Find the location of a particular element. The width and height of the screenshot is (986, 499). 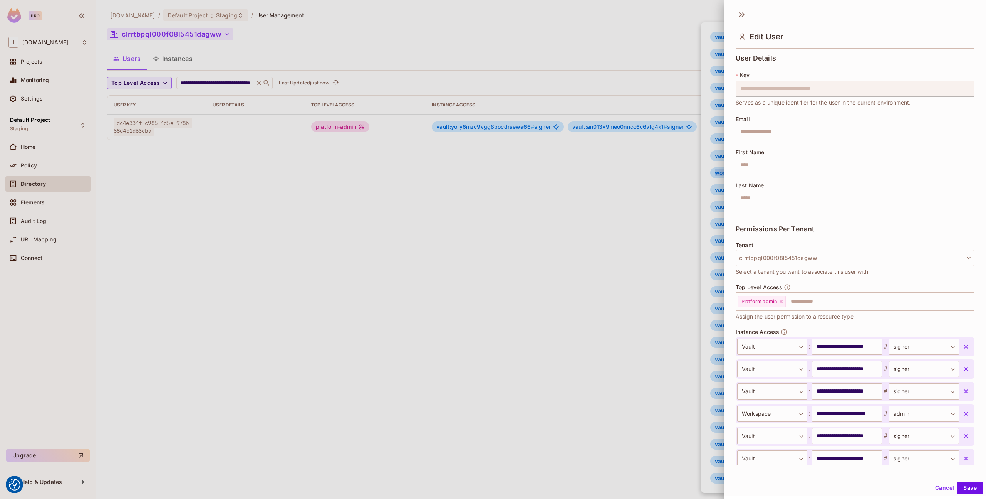

span: Last Name is located at coordinates (750, 185).